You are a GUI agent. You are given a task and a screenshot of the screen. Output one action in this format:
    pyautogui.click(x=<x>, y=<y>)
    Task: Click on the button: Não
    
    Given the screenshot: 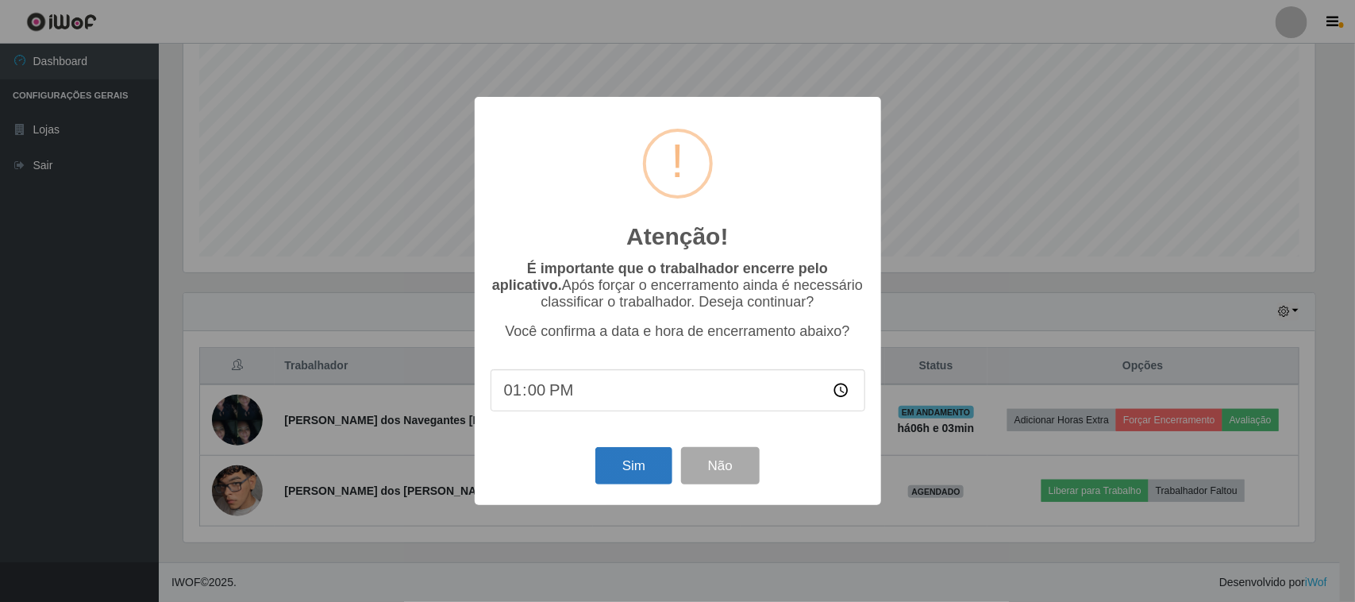 What is the action you would take?
    pyautogui.click(x=720, y=465)
    